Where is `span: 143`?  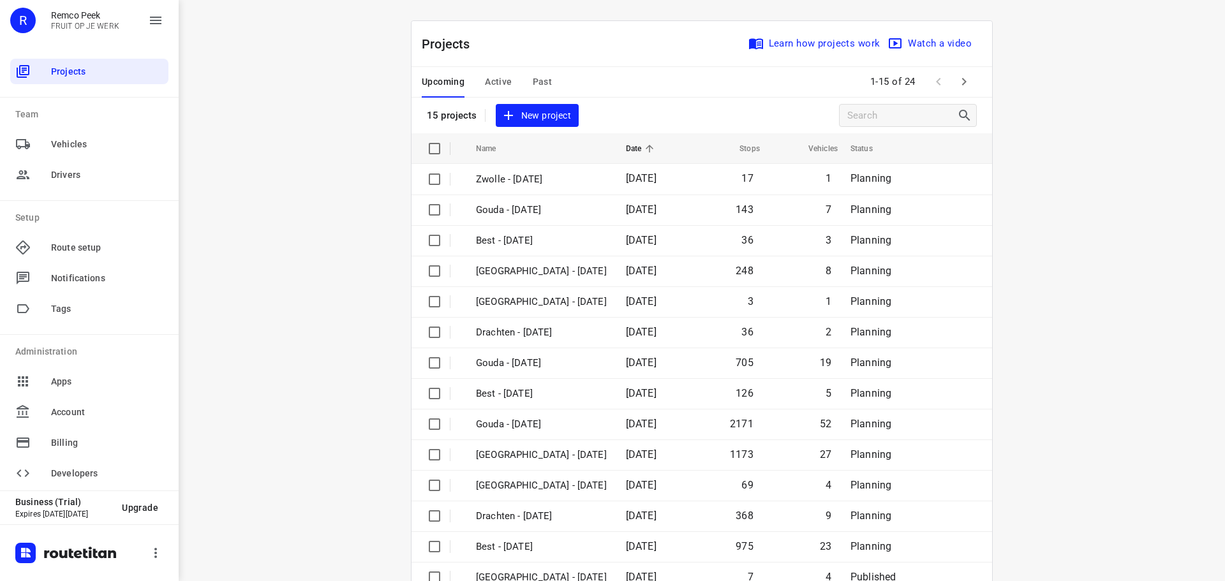 span: 143 is located at coordinates (744, 209).